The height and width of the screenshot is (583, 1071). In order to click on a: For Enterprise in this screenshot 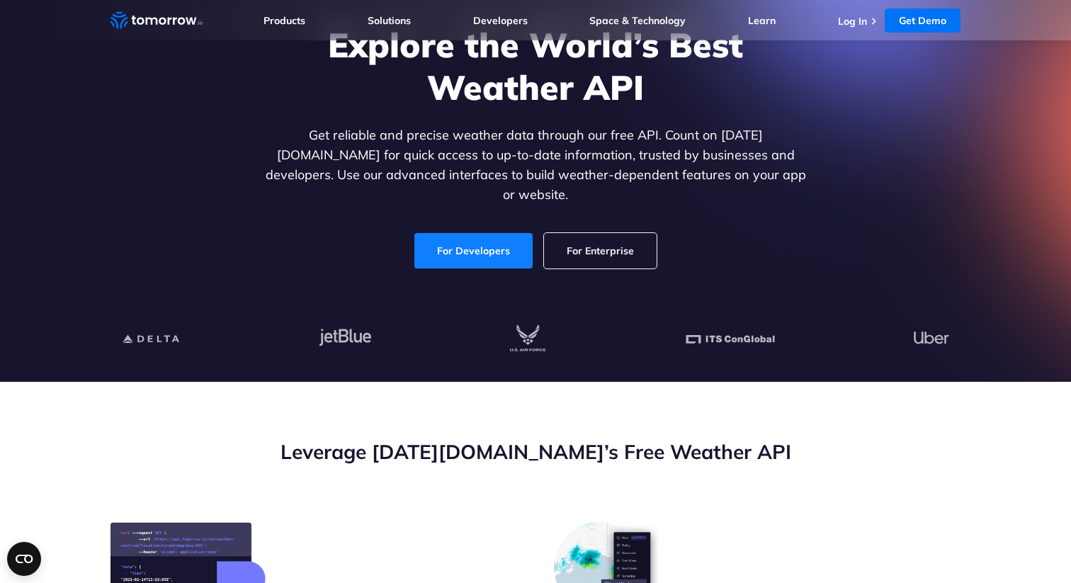, I will do `click(600, 251)`.